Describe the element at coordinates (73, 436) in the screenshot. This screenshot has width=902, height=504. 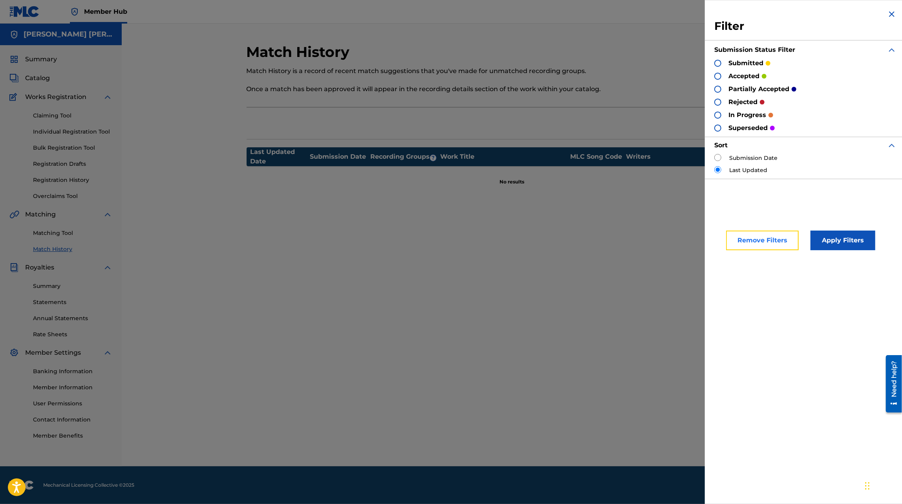
I see `a: Member Benefits` at that location.